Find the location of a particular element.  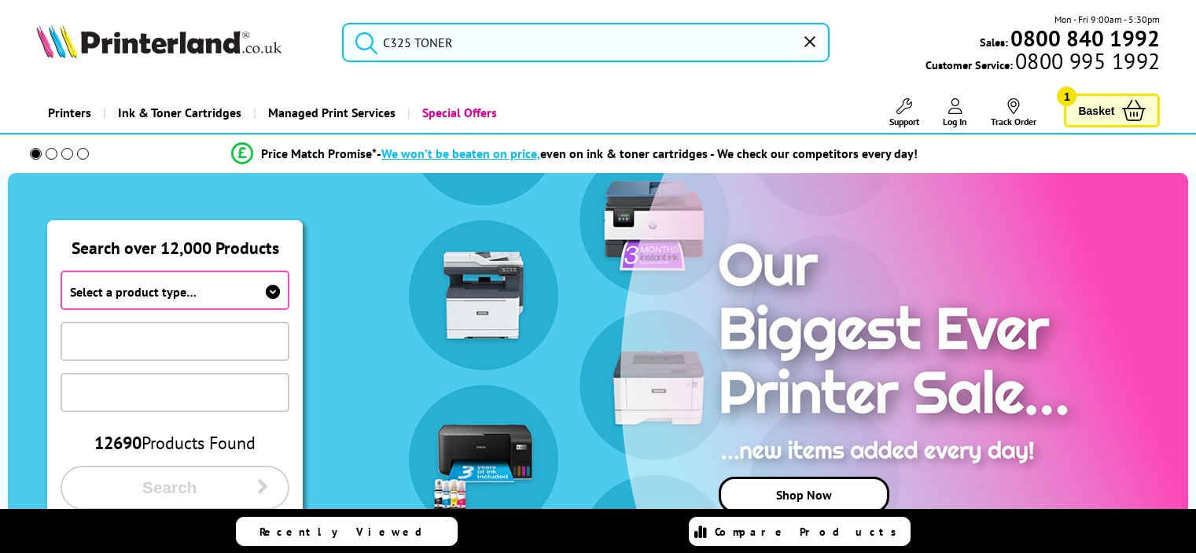

a: Track Order is located at coordinates (1013, 112).